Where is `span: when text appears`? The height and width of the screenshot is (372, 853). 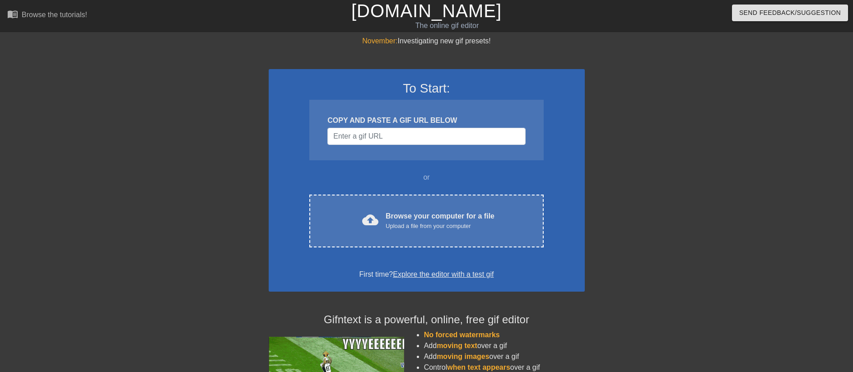
span: when text appears is located at coordinates (478, 367).